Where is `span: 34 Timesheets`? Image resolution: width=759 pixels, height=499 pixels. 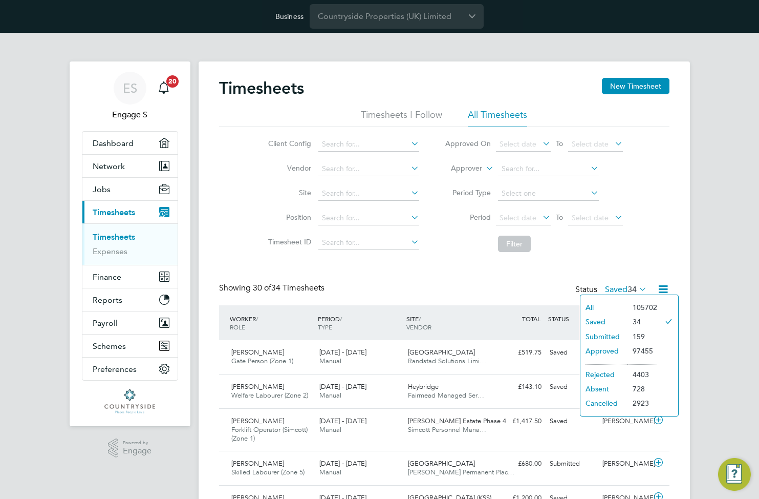 span: 34 Timesheets is located at coordinates (289, 288).